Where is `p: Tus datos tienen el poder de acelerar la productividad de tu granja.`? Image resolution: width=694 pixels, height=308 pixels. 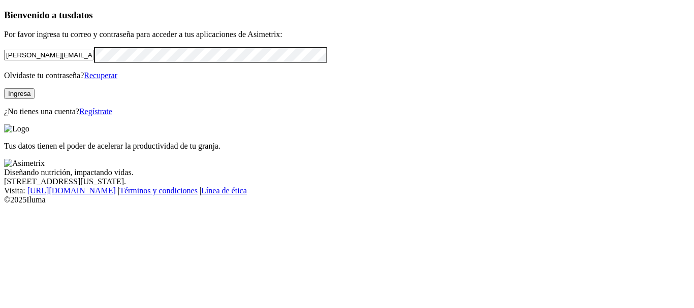 p: Tus datos tienen el poder de acelerar la productividad de tu granja. is located at coordinates (347, 146).